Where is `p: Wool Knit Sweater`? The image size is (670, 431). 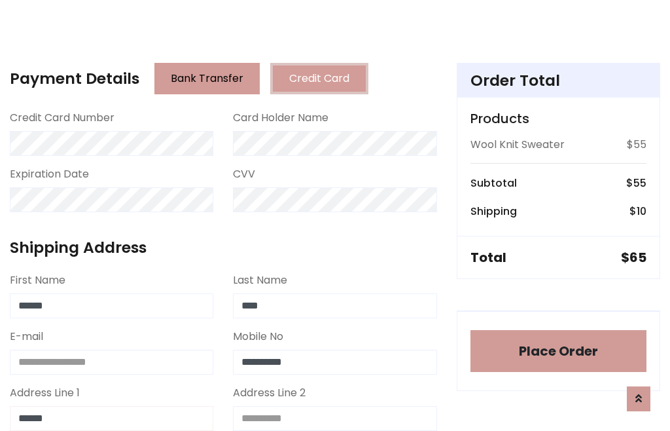 p: Wool Knit Sweater is located at coordinates (518, 145).